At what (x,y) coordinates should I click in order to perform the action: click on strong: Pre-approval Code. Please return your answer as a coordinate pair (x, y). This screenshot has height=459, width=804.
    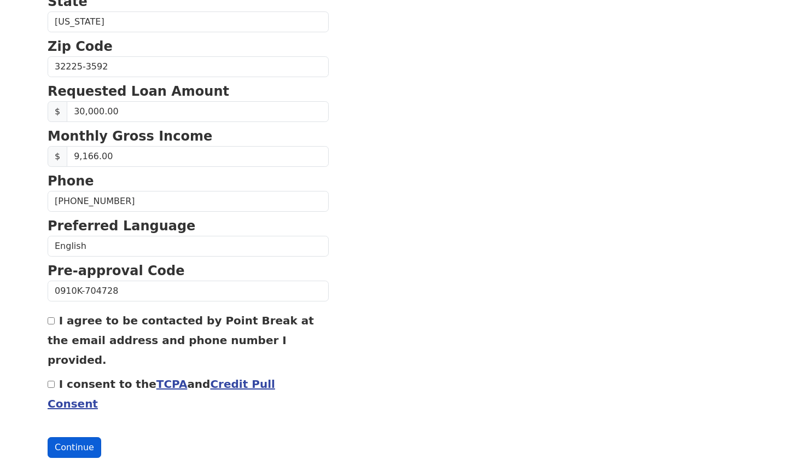
    Looking at the image, I should click on (116, 271).